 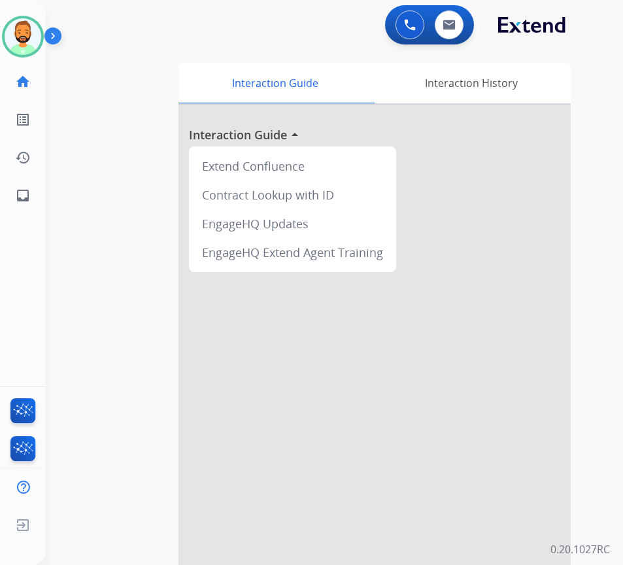 What do you see at coordinates (471, 83) in the screenshot?
I see `div: Interaction History` at bounding box center [471, 83].